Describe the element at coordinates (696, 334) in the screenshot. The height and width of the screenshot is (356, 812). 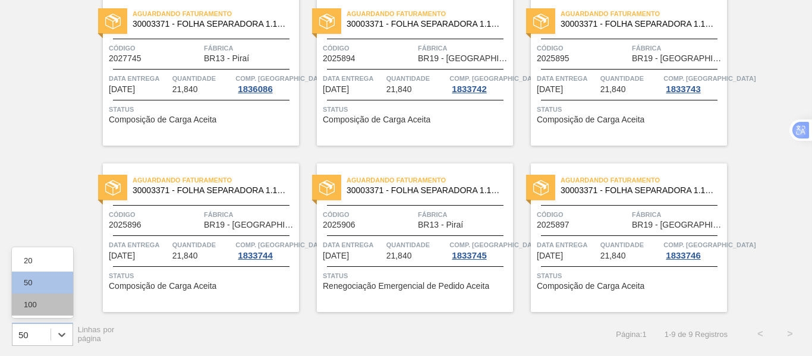
I see `span: 1 - 9 de 9 Registros` at that location.